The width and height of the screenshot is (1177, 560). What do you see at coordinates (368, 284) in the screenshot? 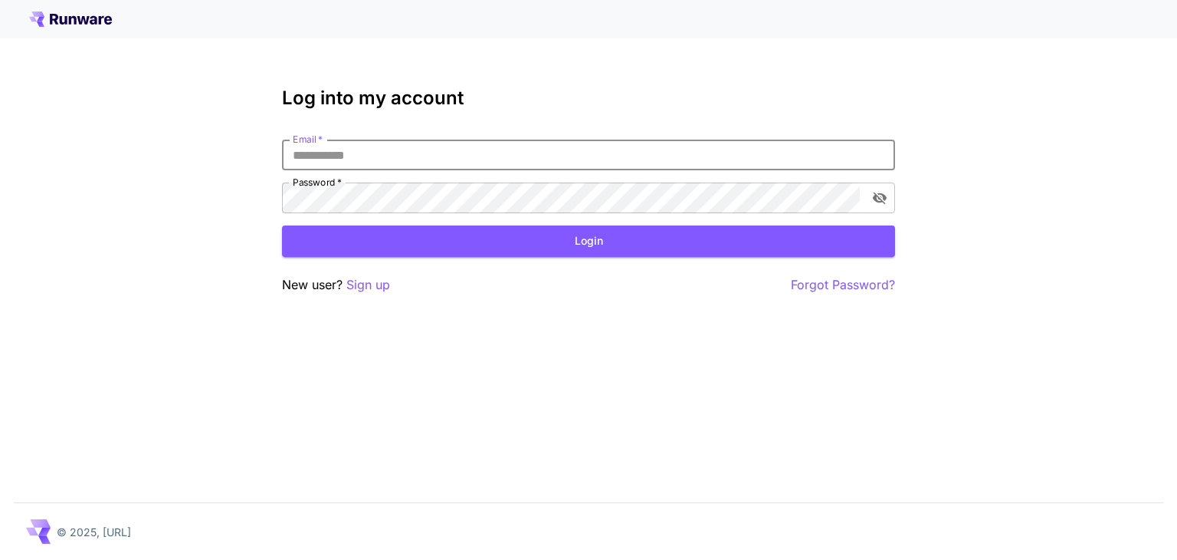
I see `p: Sign up` at bounding box center [368, 284].